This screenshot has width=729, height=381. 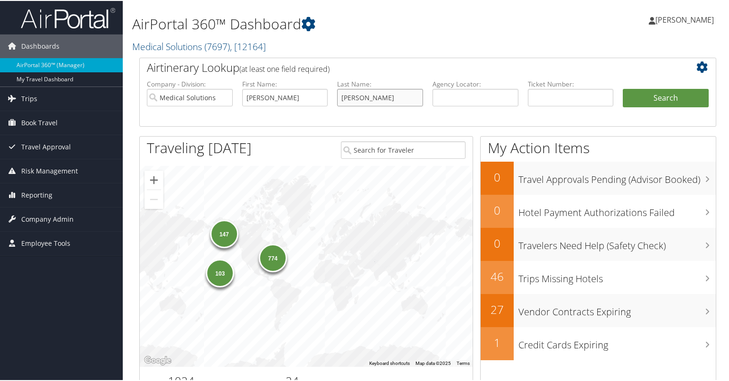 I want to click on a: 27Vendor Contracts Expiring, so click(x=599, y=309).